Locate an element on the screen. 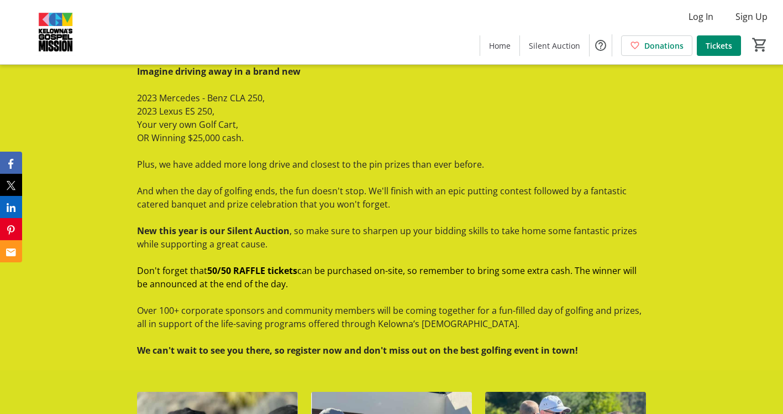 The width and height of the screenshot is (783, 414). span: Don't forget that is located at coordinates (172, 270).